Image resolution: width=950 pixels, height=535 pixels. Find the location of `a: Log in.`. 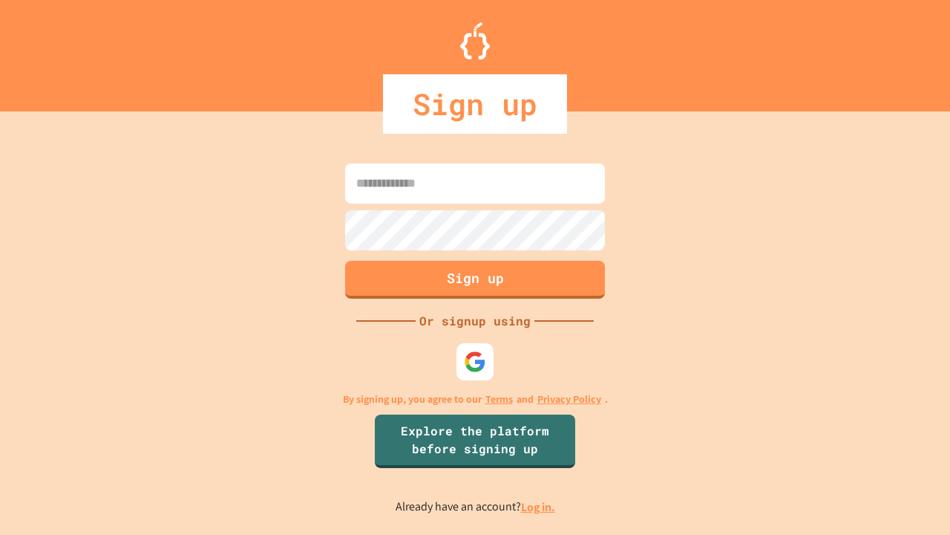

a: Log in. is located at coordinates (538, 506).